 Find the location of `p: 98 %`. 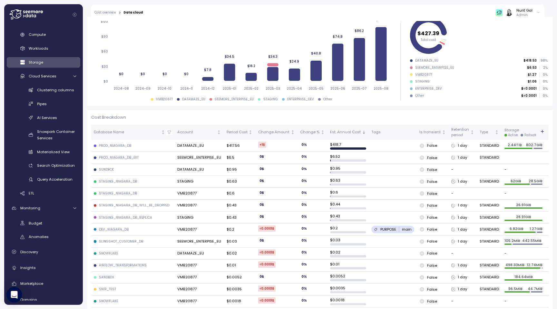

p: 98 % is located at coordinates (544, 61).